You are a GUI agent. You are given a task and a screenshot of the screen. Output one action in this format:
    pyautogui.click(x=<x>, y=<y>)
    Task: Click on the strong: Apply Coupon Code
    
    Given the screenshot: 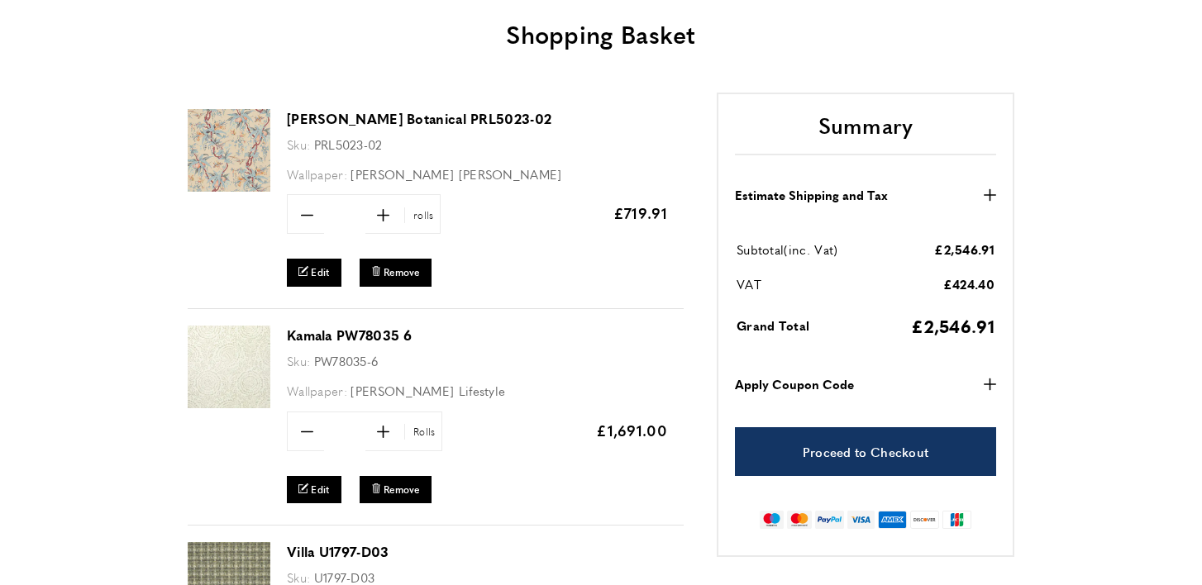 What is the action you would take?
    pyautogui.click(x=795, y=385)
    